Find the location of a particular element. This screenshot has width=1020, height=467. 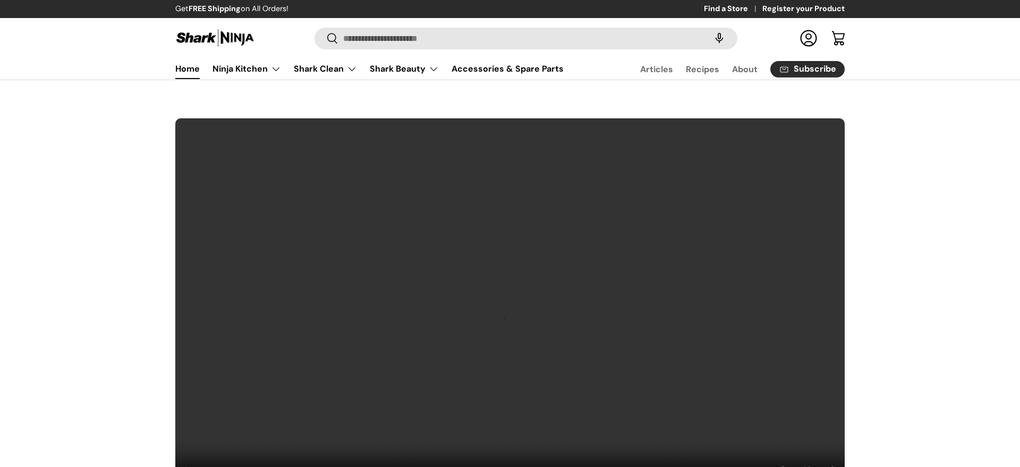

a: Find a Store is located at coordinates (733, 9).